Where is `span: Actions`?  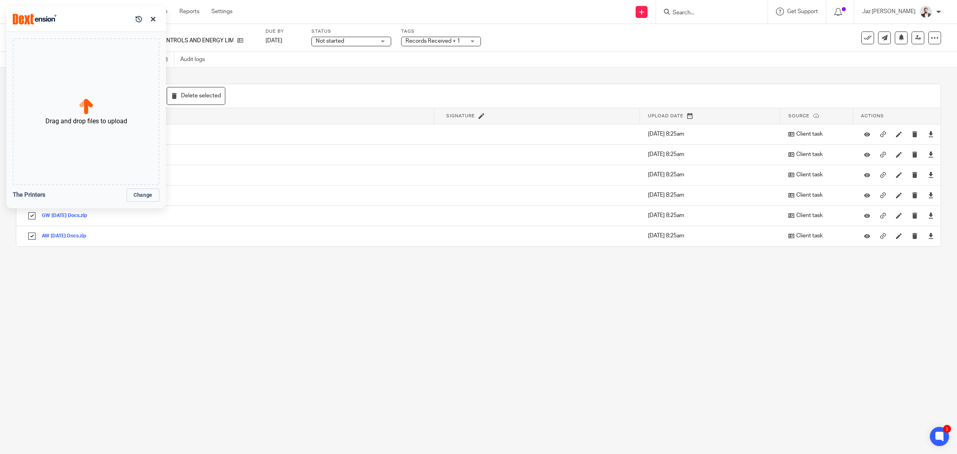
span: Actions is located at coordinates (873, 116).